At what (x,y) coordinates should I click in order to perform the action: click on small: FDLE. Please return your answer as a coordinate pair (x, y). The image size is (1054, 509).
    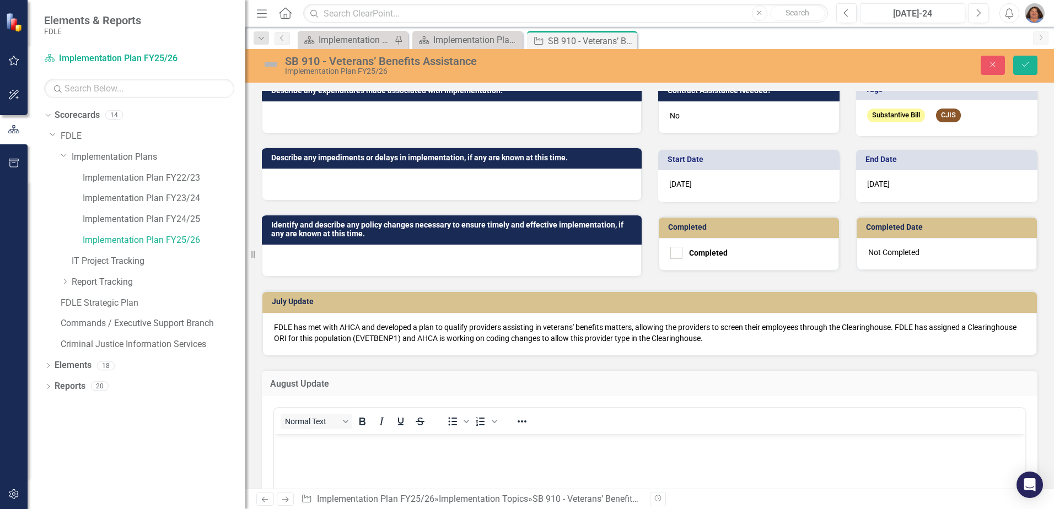
    Looking at the image, I should click on (93, 31).